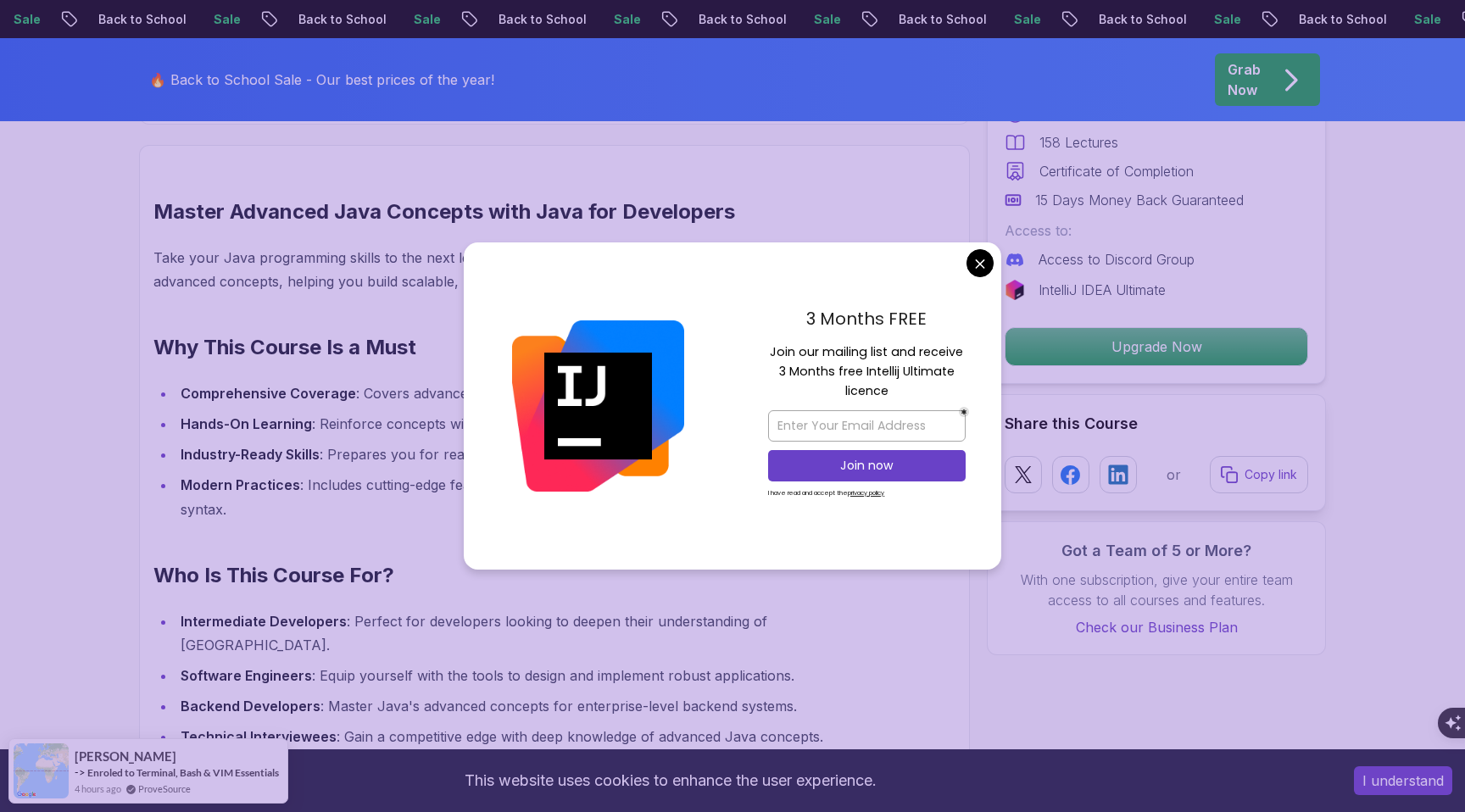 The height and width of the screenshot is (812, 1465). What do you see at coordinates (1015, 290) in the screenshot?
I see `img: jetbrains logo` at bounding box center [1015, 290].